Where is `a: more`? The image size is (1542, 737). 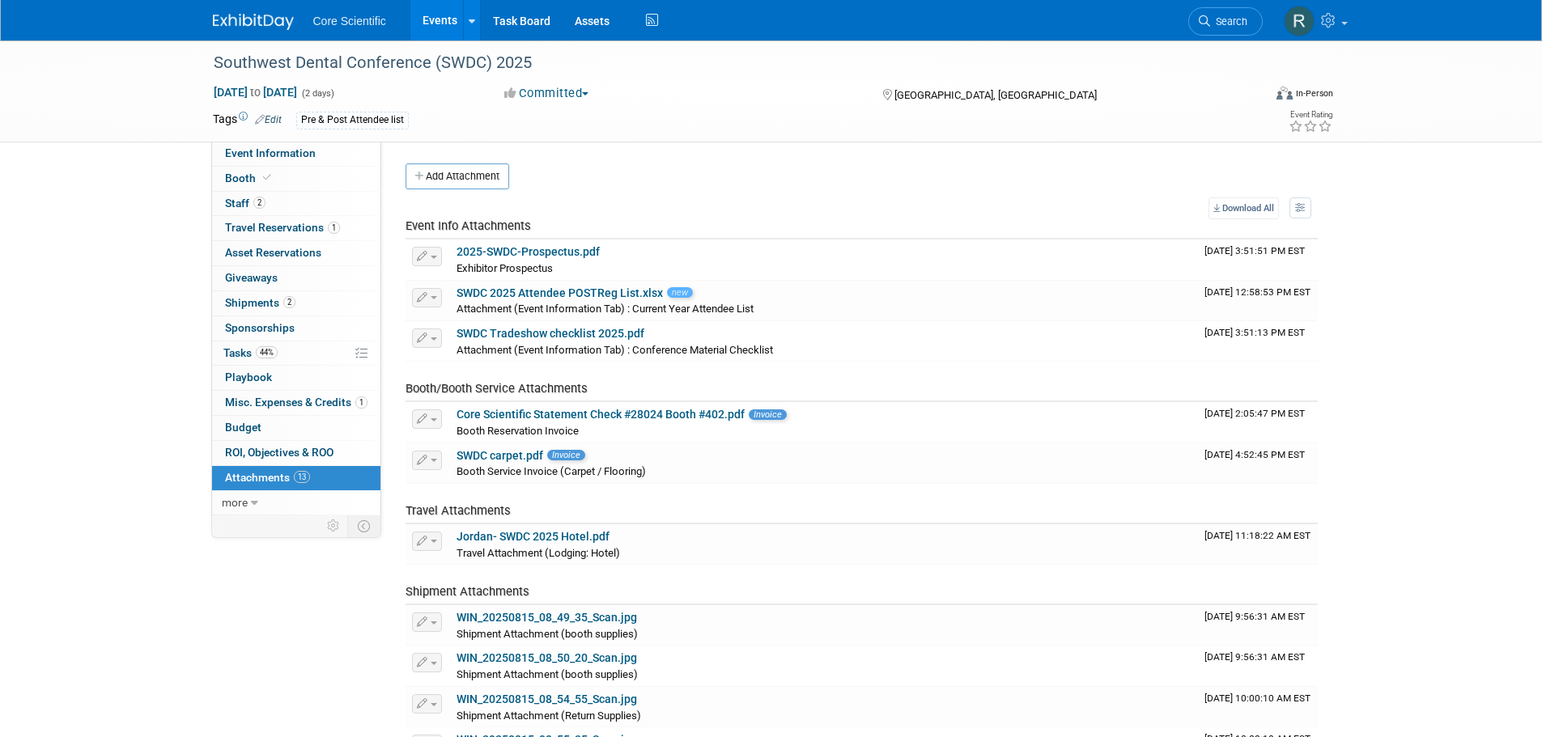 a: more is located at coordinates (296, 503).